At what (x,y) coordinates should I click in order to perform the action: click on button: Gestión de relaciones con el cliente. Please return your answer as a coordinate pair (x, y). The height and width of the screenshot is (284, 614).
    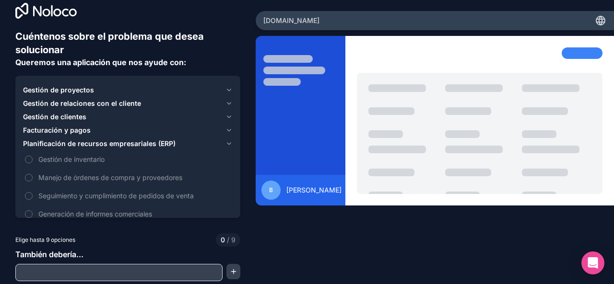
    Looking at the image, I should click on (128, 104).